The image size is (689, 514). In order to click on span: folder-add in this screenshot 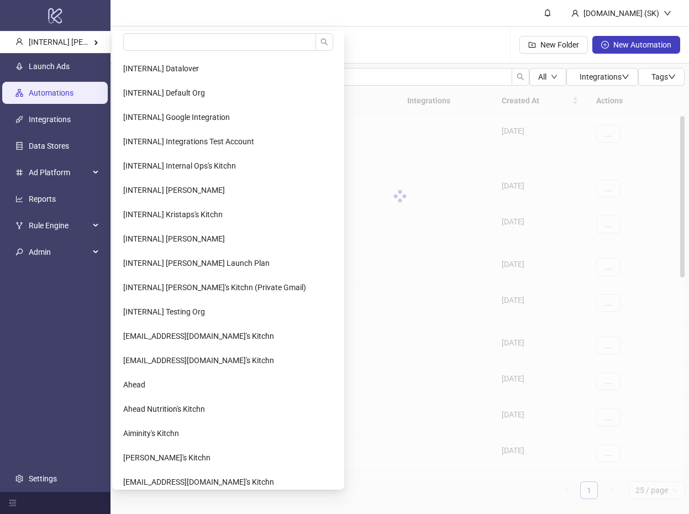, I will do `click(532, 45)`.